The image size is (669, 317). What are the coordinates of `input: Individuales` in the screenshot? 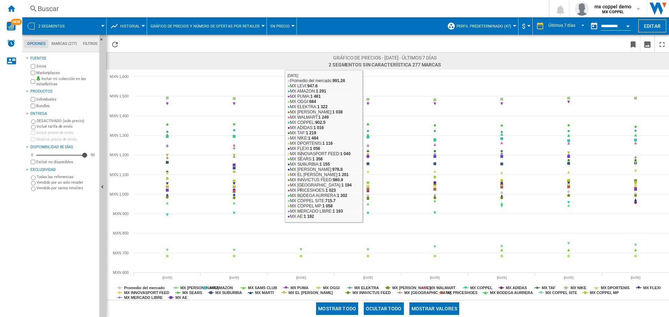 It's located at (33, 99).